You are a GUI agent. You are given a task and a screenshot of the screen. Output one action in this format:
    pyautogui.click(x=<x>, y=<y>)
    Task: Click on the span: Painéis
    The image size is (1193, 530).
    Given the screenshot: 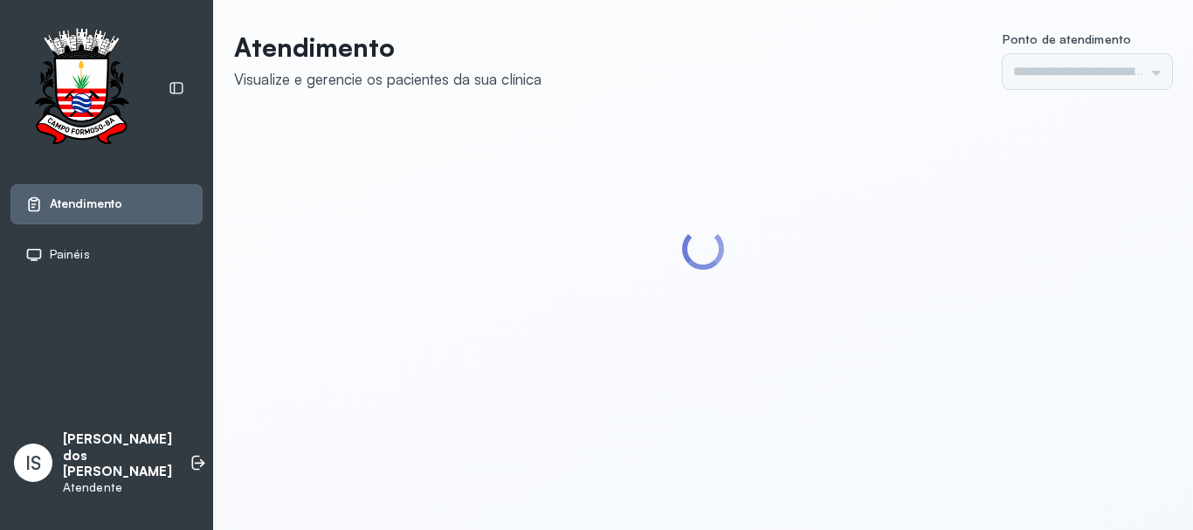 What is the action you would take?
    pyautogui.click(x=70, y=254)
    